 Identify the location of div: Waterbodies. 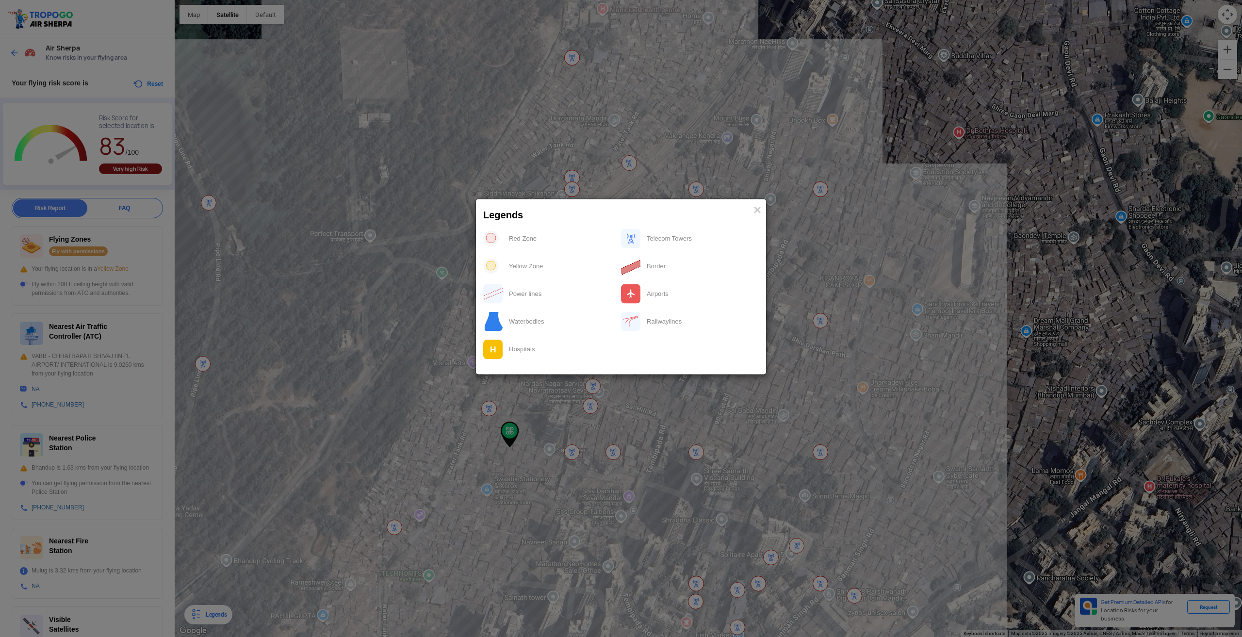
(562, 321).